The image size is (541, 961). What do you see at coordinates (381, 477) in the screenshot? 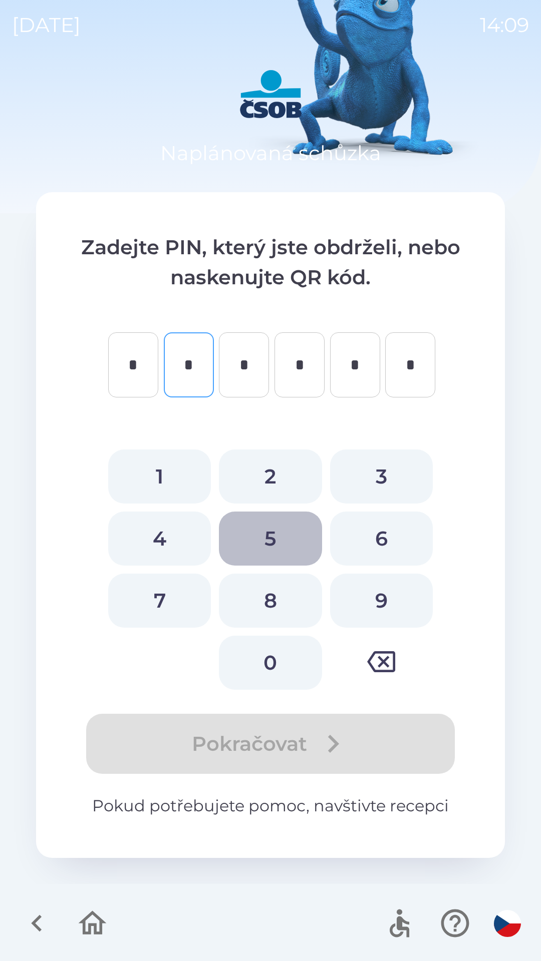
I see `button: 3` at bounding box center [381, 477].